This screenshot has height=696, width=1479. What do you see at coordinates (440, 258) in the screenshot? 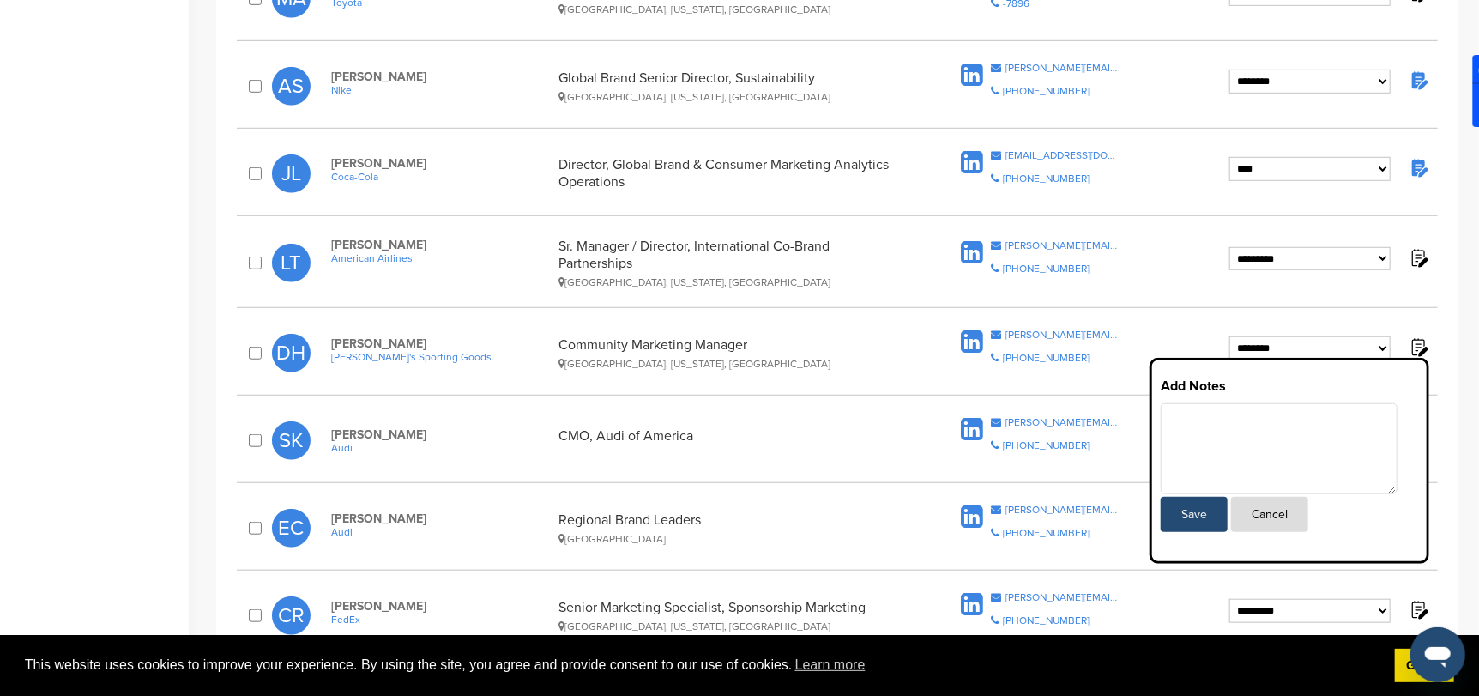
I see `a: American Airlines` at bounding box center [440, 258].